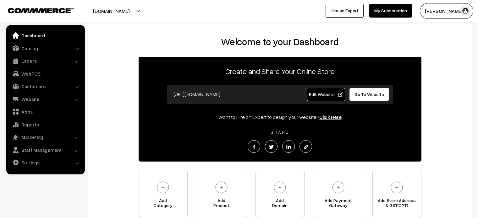  I want to click on span: Add Domain, so click(280, 204).